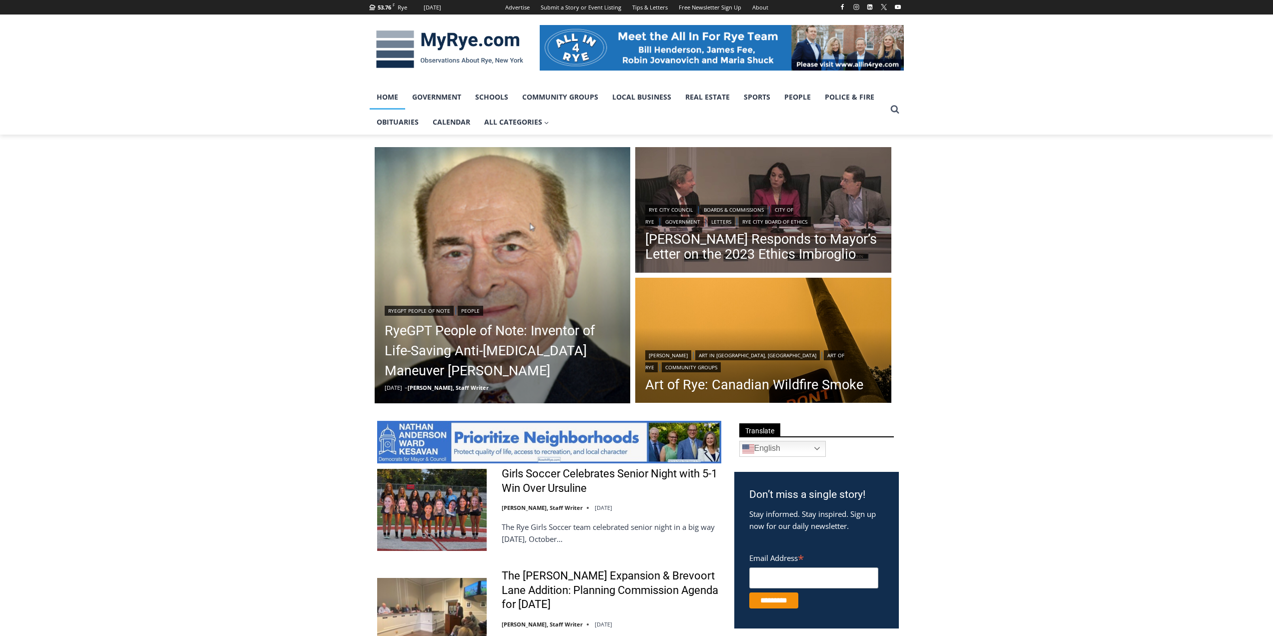  I want to click on a: All in for Rye, so click(722, 48).